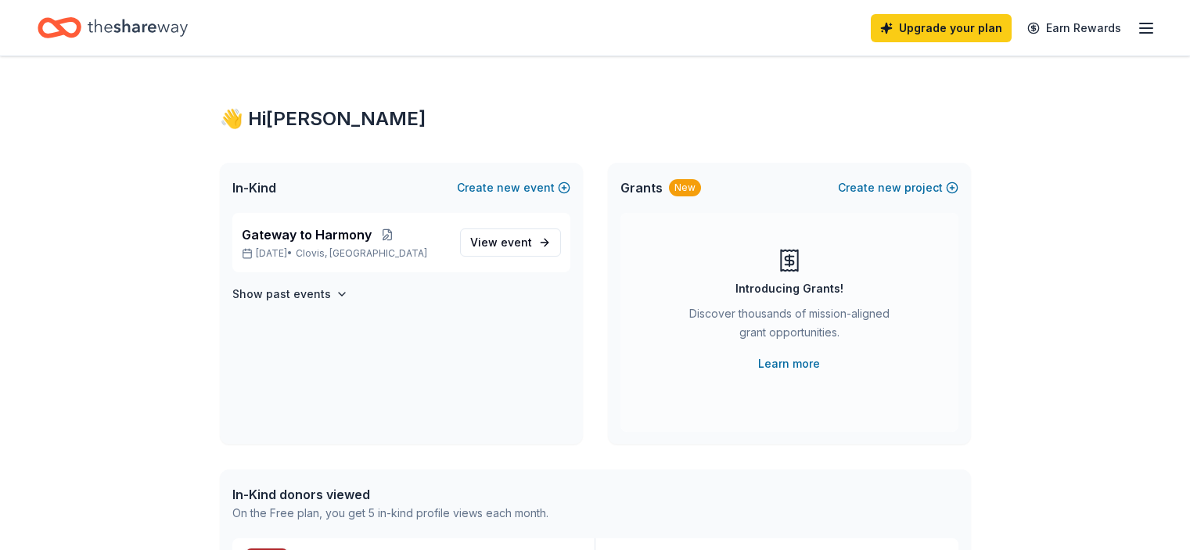 Image resolution: width=1190 pixels, height=550 pixels. What do you see at coordinates (290, 294) in the screenshot?
I see `button: Show past events` at bounding box center [290, 294].